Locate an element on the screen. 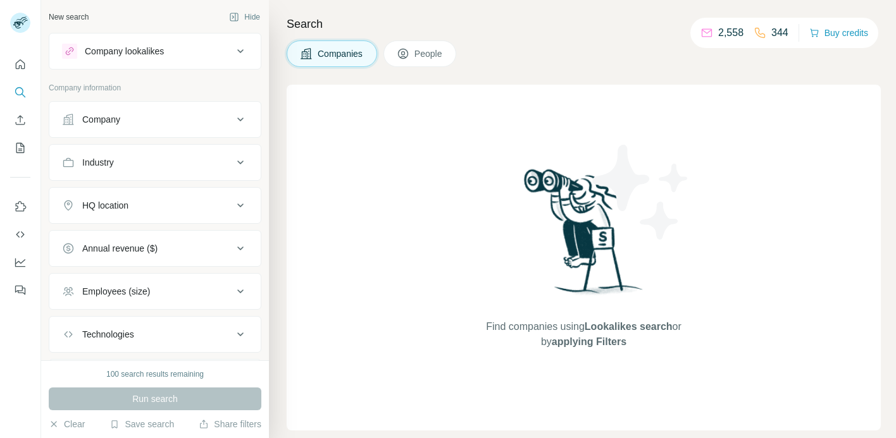 Image resolution: width=896 pixels, height=438 pixels. span: People is located at coordinates (429, 54).